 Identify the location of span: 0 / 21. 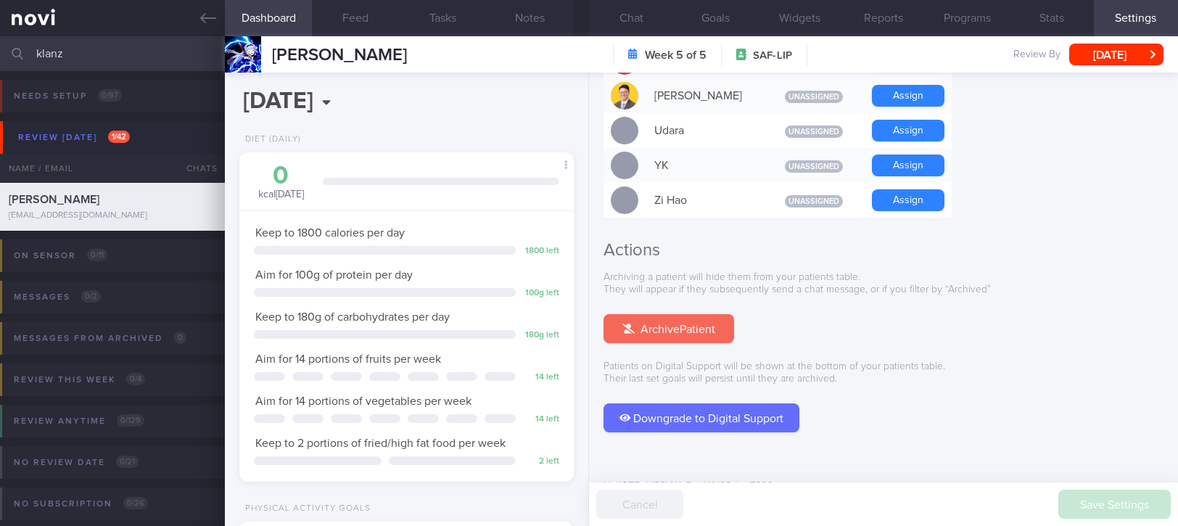
(127, 461).